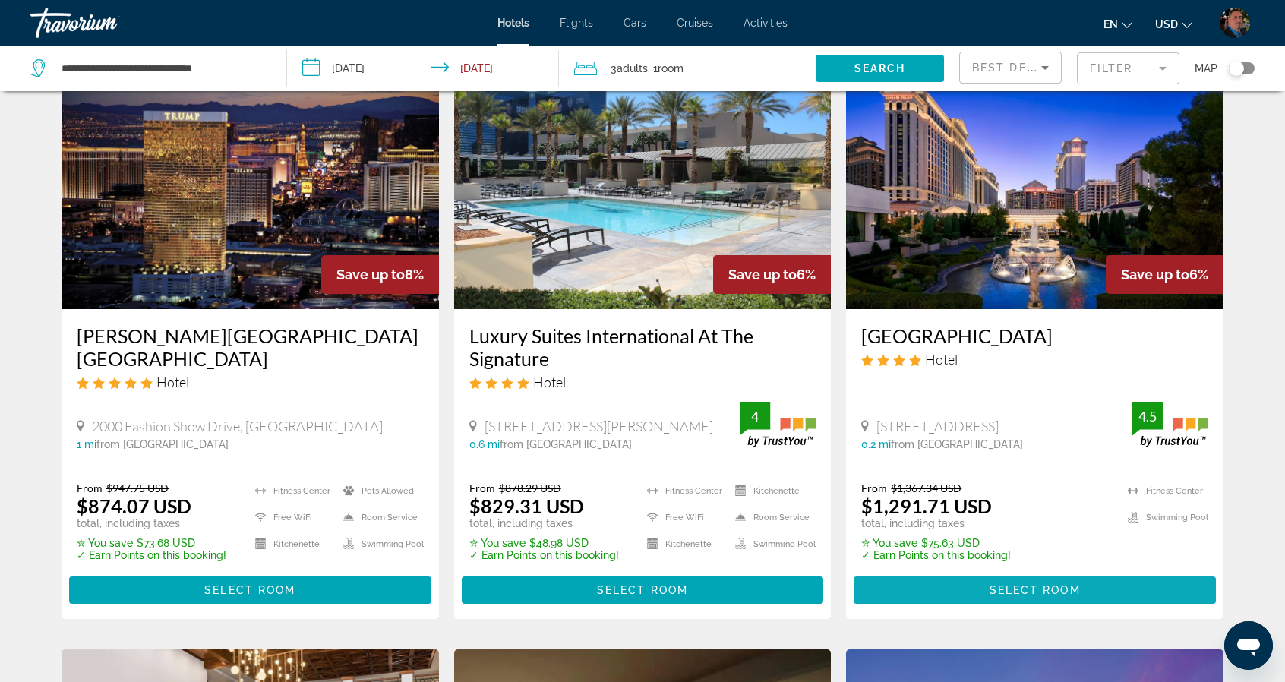 This screenshot has width=1285, height=682. I want to click on del: $1,367.34 USD, so click(926, 488).